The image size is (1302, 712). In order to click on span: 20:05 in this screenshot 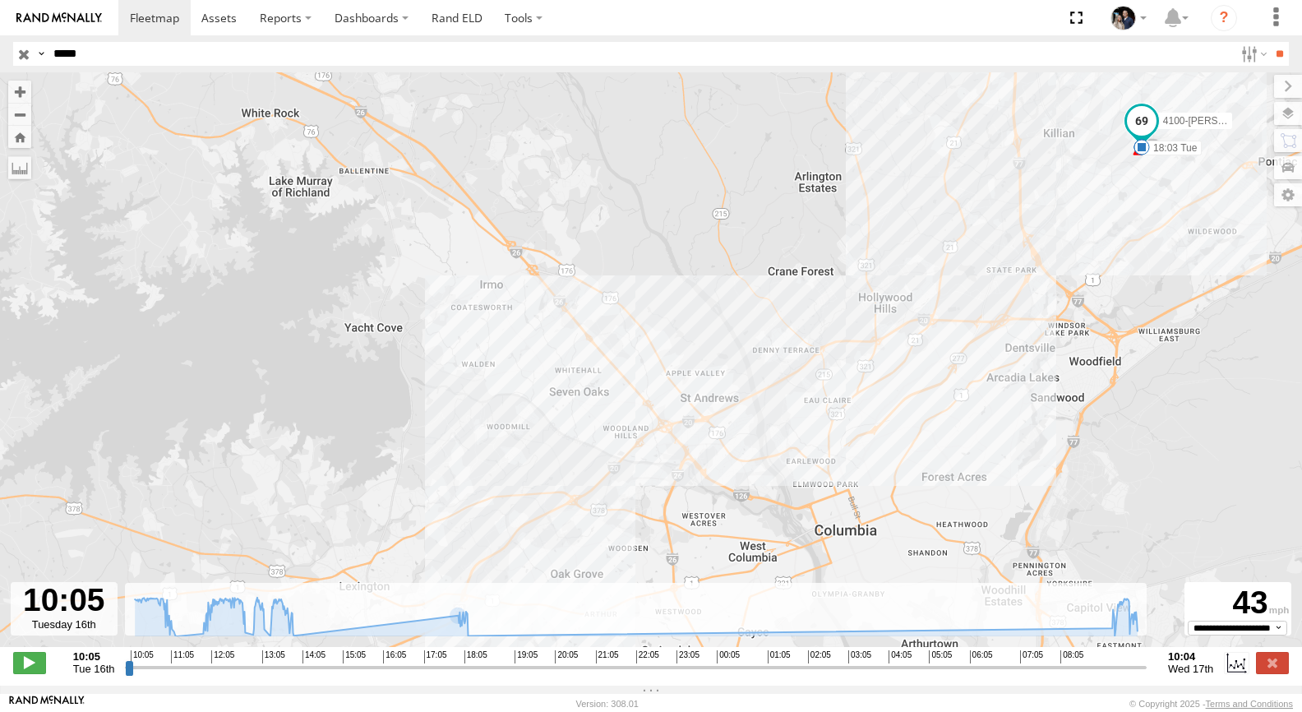, I will do `click(566, 657)`.